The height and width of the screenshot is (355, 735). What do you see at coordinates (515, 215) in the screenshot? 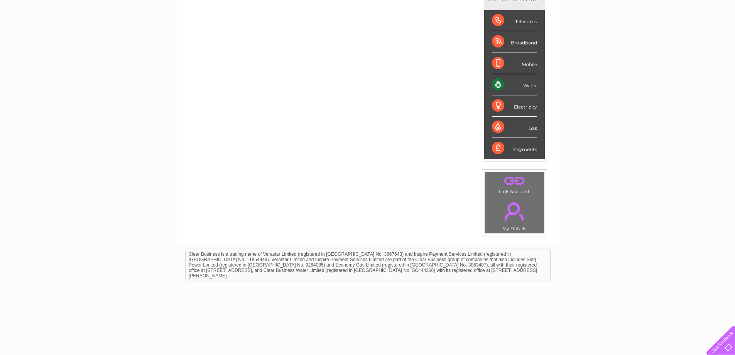
I see `td: My Details` at bounding box center [515, 215].